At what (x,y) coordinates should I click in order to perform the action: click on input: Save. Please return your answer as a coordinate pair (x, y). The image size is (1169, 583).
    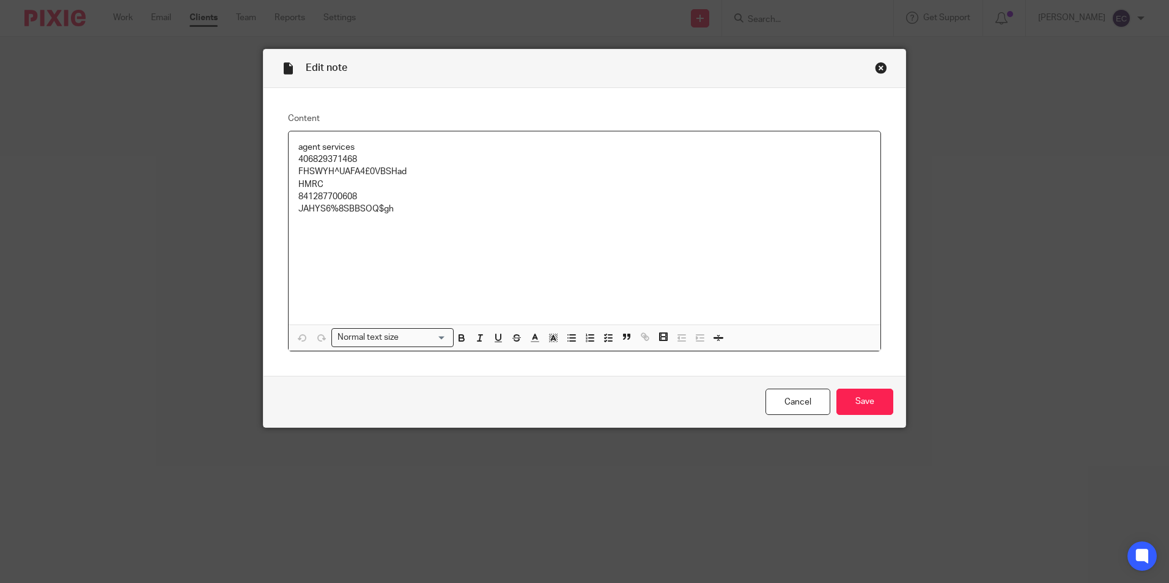
    Looking at the image, I should click on (865, 402).